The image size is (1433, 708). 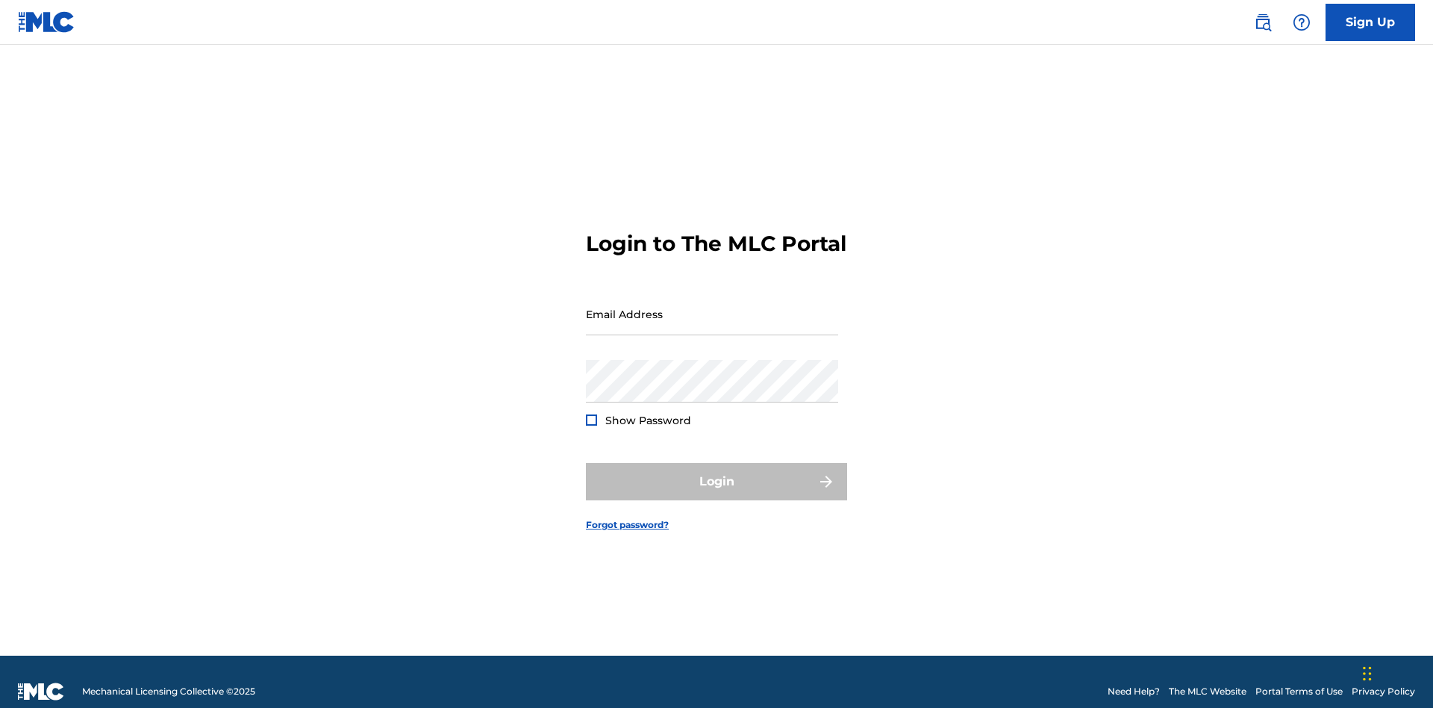 What do you see at coordinates (1370, 22) in the screenshot?
I see `a: Sign Up` at bounding box center [1370, 22].